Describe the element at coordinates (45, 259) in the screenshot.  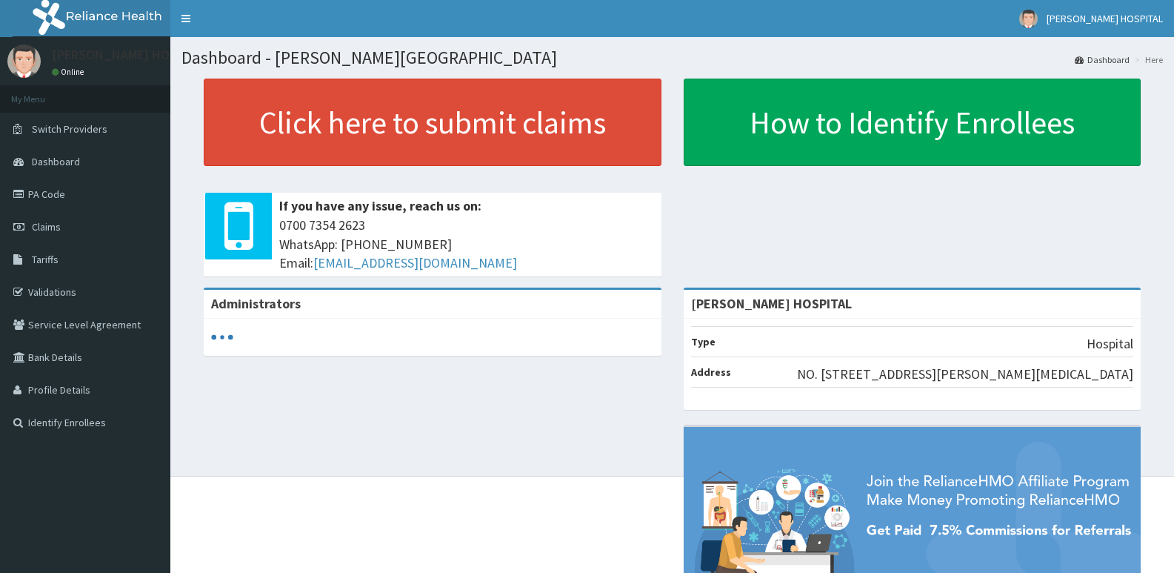
I see `span: Tariffs` at that location.